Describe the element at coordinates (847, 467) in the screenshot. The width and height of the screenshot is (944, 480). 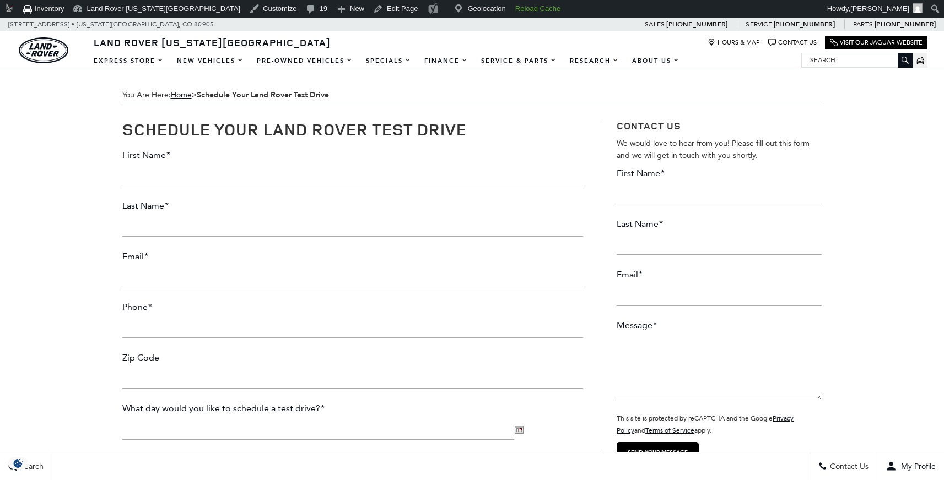
I see `span: Contact Us` at that location.